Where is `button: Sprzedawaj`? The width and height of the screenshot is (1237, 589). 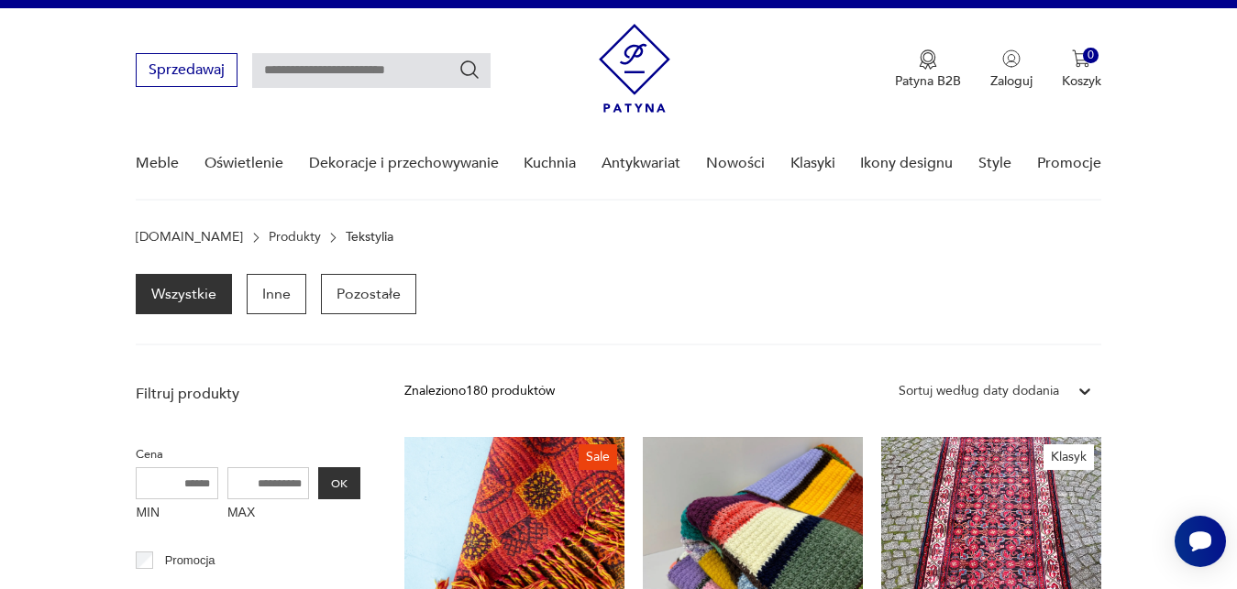
button: Sprzedawaj is located at coordinates (186, 70).